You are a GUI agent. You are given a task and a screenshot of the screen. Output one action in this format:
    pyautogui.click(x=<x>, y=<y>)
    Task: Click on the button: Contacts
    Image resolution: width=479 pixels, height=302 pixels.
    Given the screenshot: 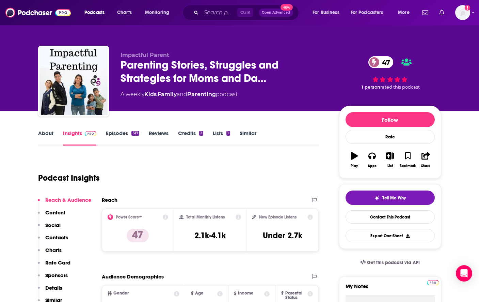 What is the action you would take?
    pyautogui.click(x=53, y=240)
    